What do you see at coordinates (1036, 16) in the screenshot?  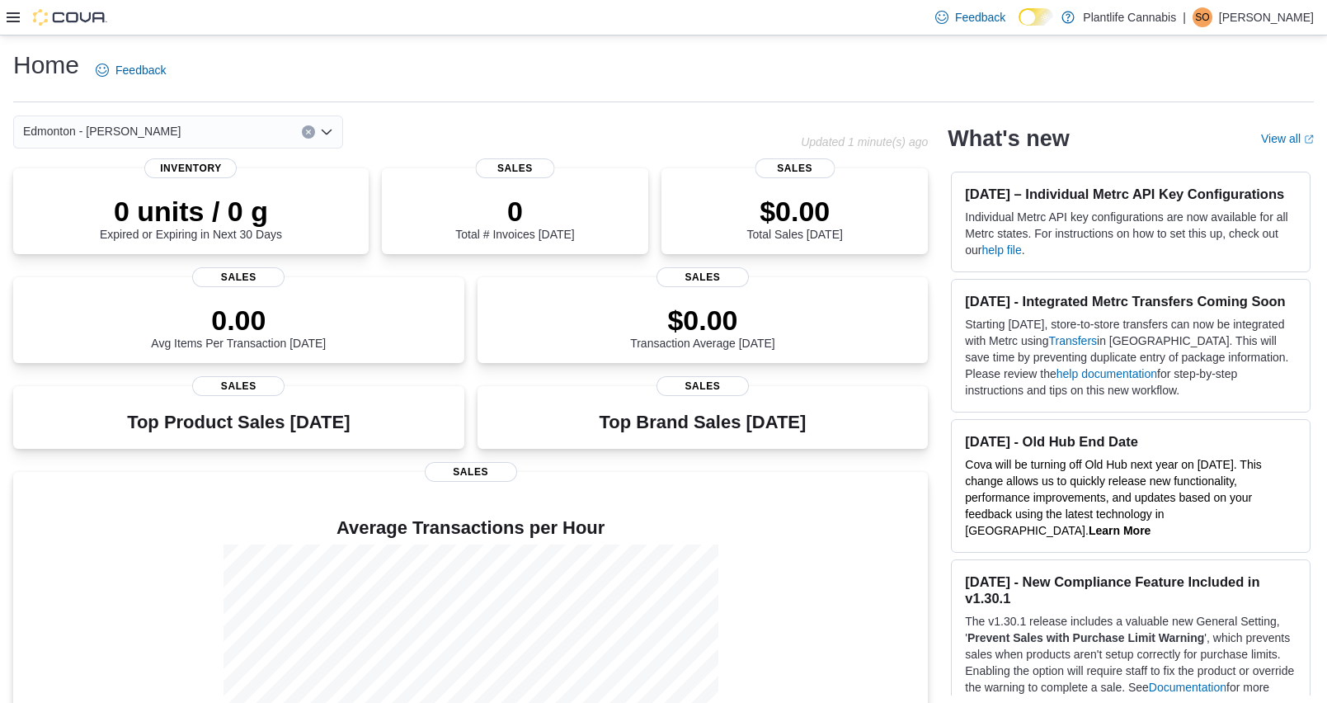 I see `input: Dark Mode` at bounding box center [1036, 16].